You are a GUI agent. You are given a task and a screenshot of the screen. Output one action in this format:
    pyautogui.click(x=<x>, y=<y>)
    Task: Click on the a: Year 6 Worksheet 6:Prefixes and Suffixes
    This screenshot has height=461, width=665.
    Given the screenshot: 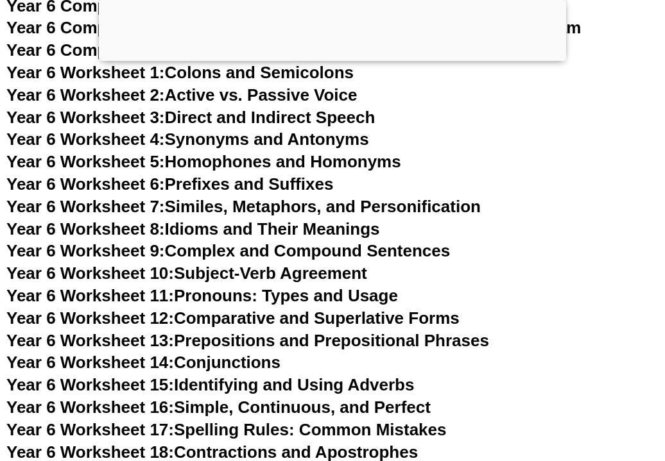 What is the action you would take?
    pyautogui.click(x=169, y=184)
    